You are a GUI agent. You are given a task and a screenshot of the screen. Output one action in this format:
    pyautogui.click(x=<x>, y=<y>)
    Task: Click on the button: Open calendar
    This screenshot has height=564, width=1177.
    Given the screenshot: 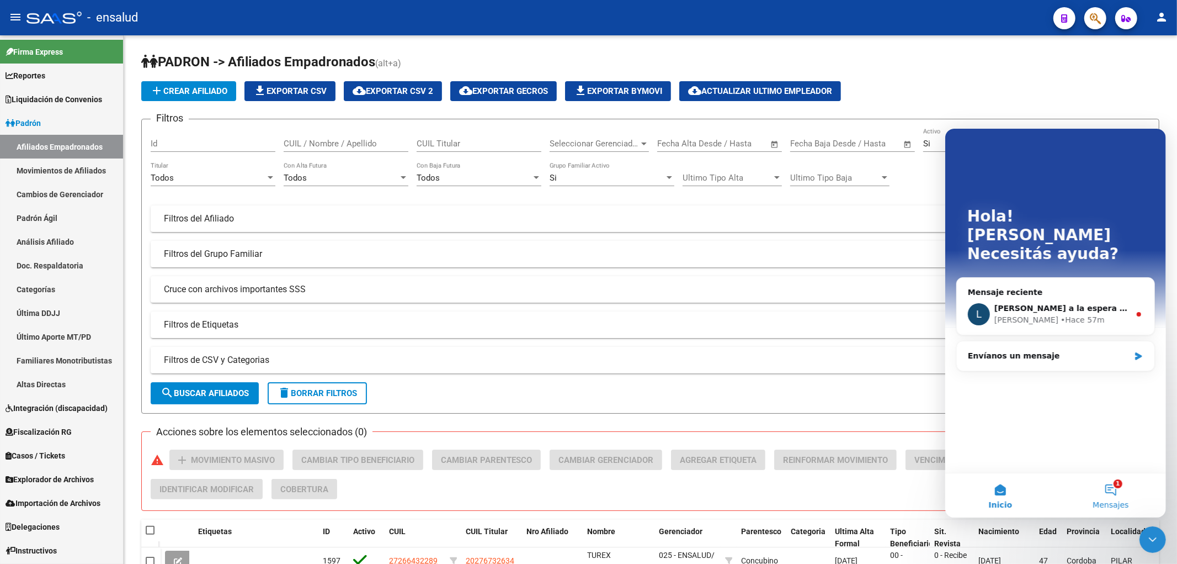 What is the action you would take?
    pyautogui.click(x=775, y=144)
    